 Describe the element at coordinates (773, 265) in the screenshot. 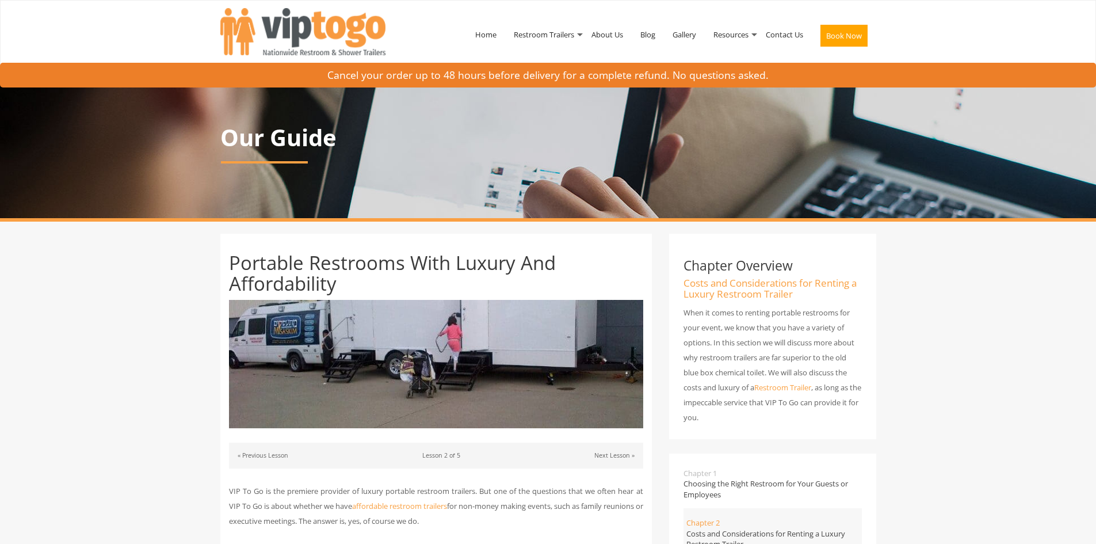

I see `h3: Chapter Overview` at that location.